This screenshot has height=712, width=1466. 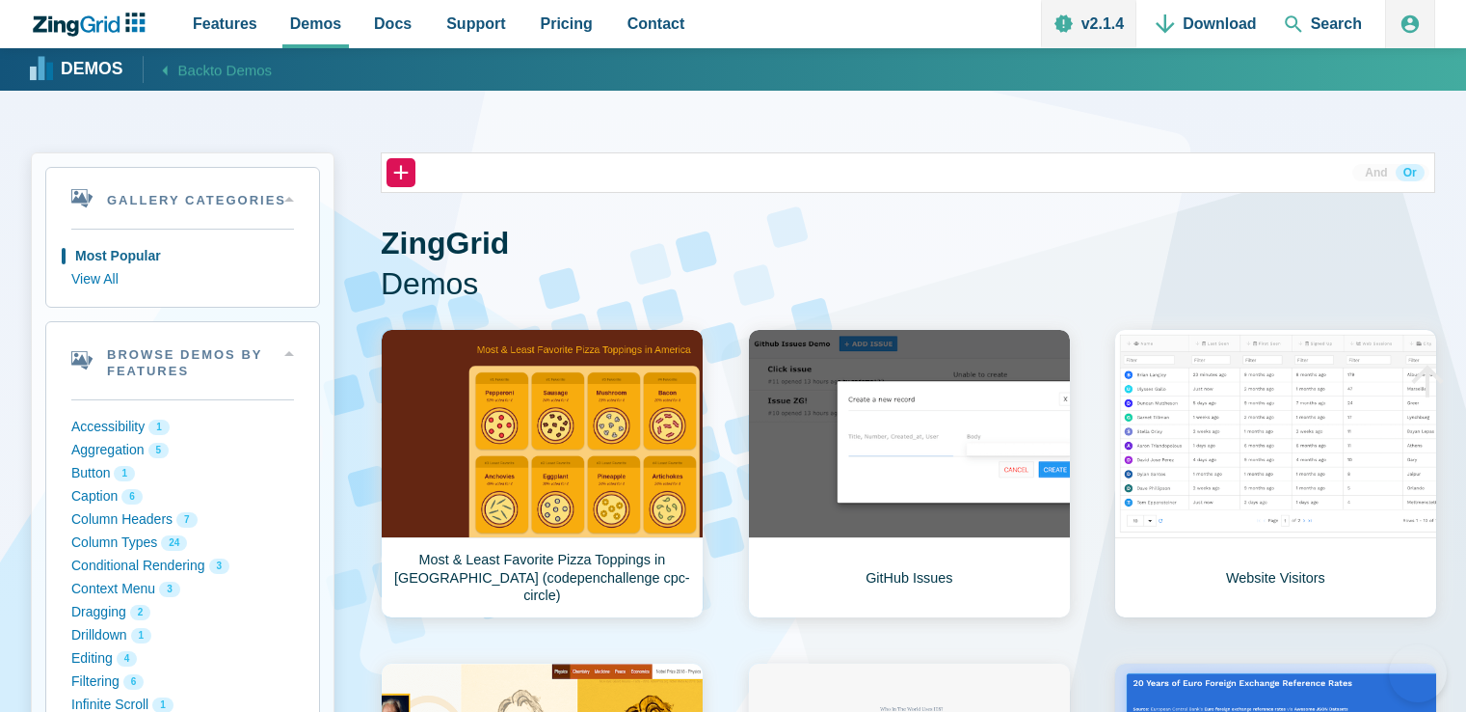 What do you see at coordinates (1276, 473) in the screenshot?
I see `a: Website Visitors` at bounding box center [1276, 473].